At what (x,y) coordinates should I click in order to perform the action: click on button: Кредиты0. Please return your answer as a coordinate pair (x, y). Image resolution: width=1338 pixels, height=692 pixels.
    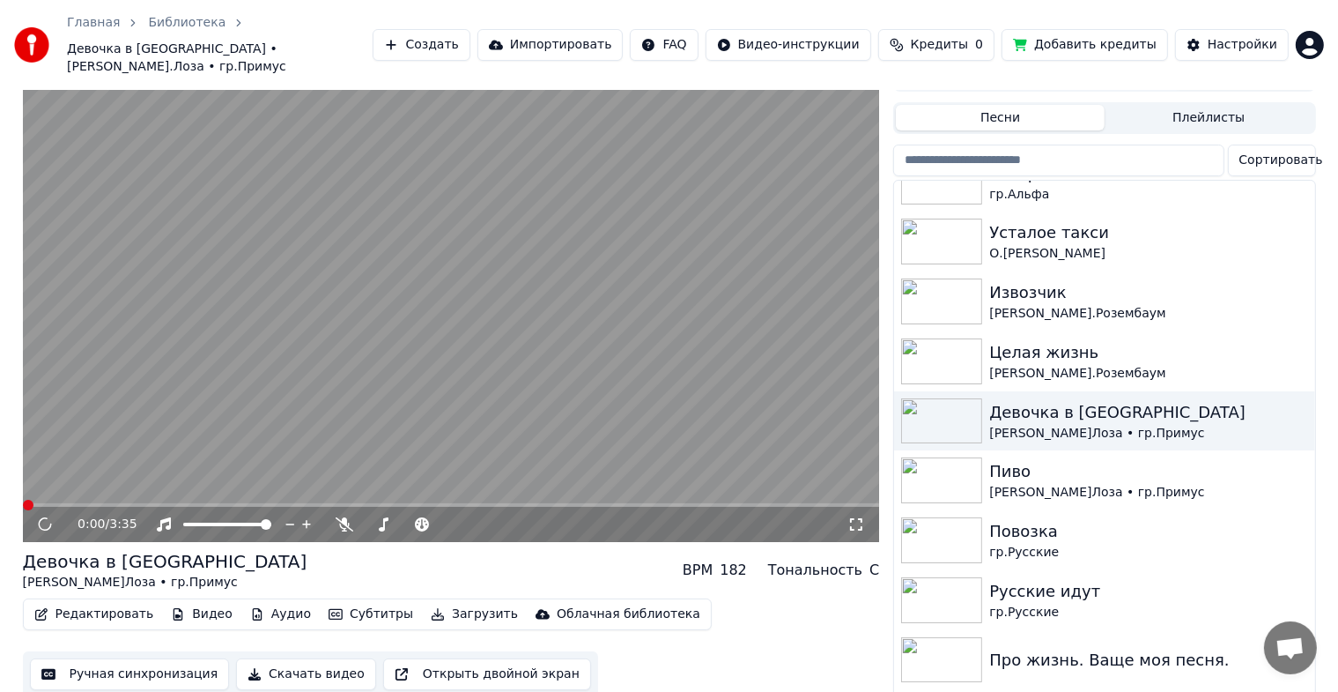
    Looking at the image, I should click on (936, 45).